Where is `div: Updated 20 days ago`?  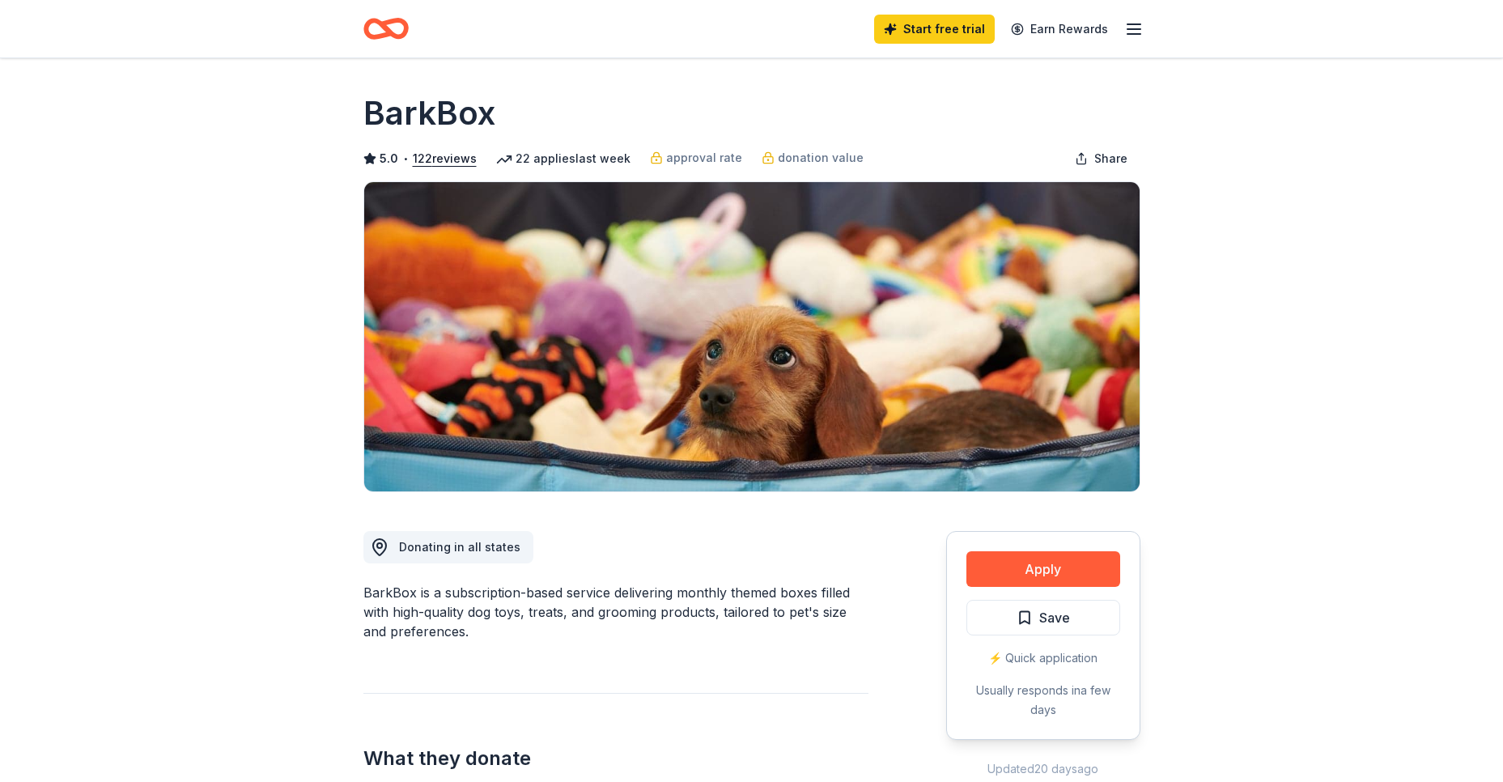 div: Updated 20 days ago is located at coordinates (1043, 769).